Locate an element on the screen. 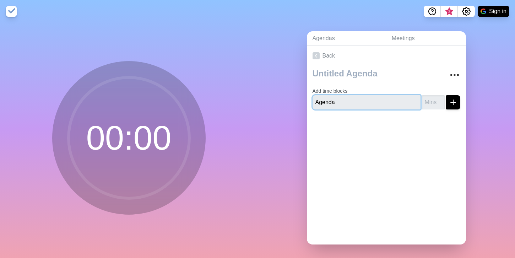 This screenshot has width=515, height=258. a: Agendas is located at coordinates (346, 38).